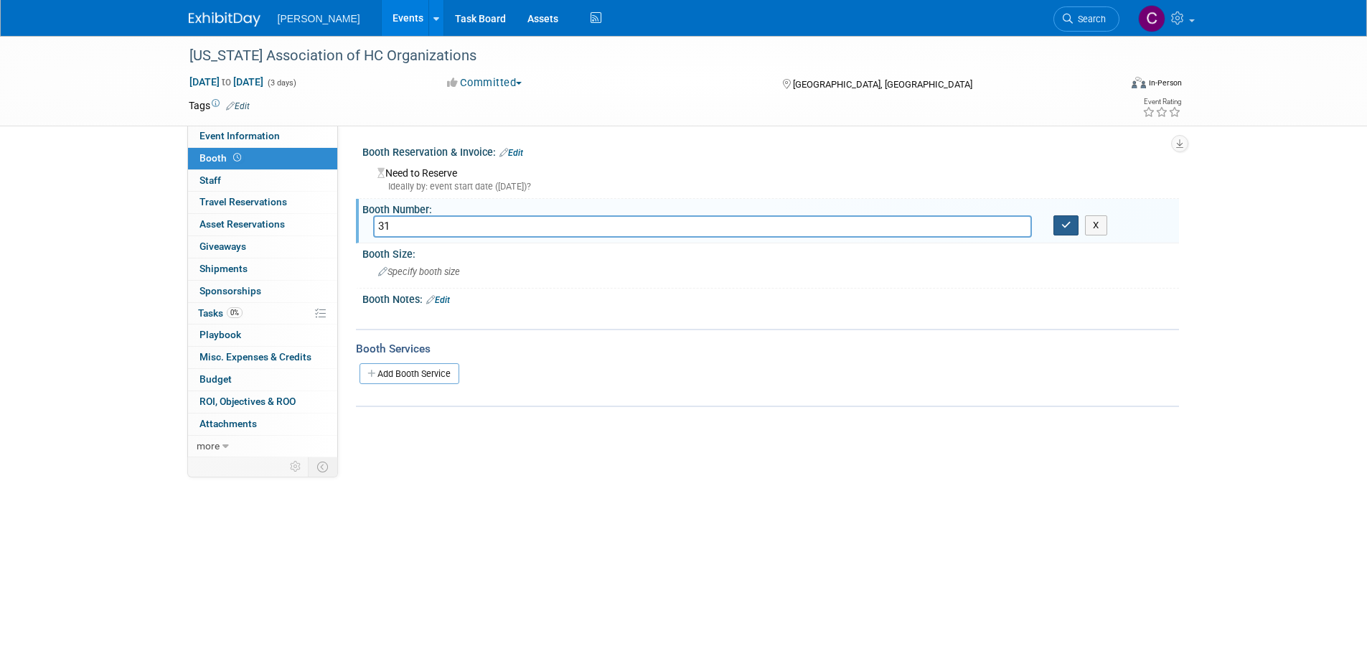  Describe the element at coordinates (322, 466) in the screenshot. I see `td: Toggle Event Tabs` at that location.